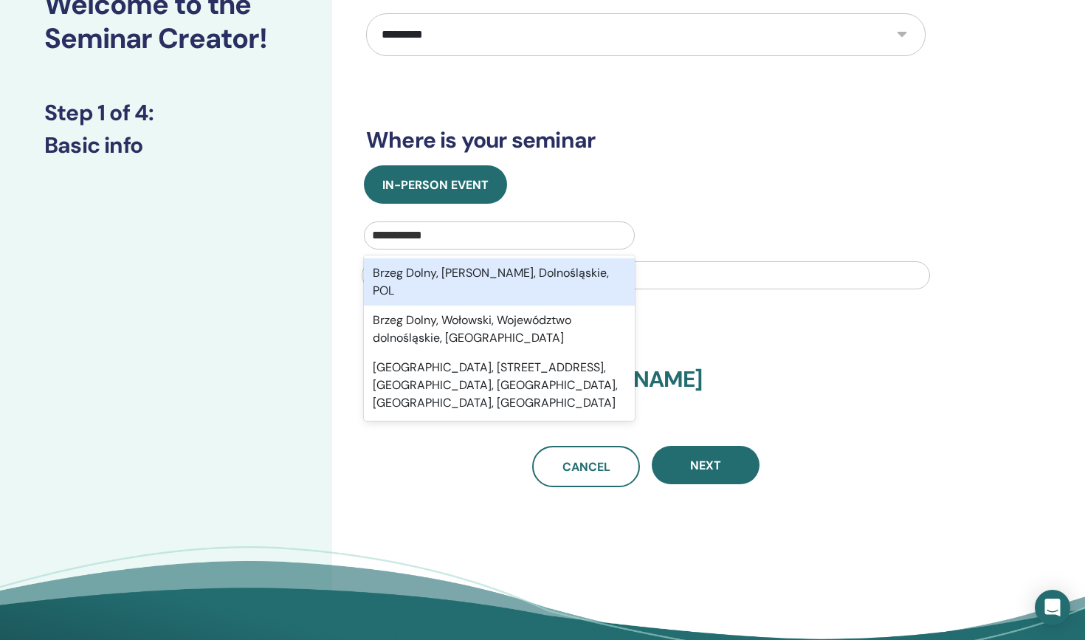 The height and width of the screenshot is (640, 1085). I want to click on span: Next, so click(705, 465).